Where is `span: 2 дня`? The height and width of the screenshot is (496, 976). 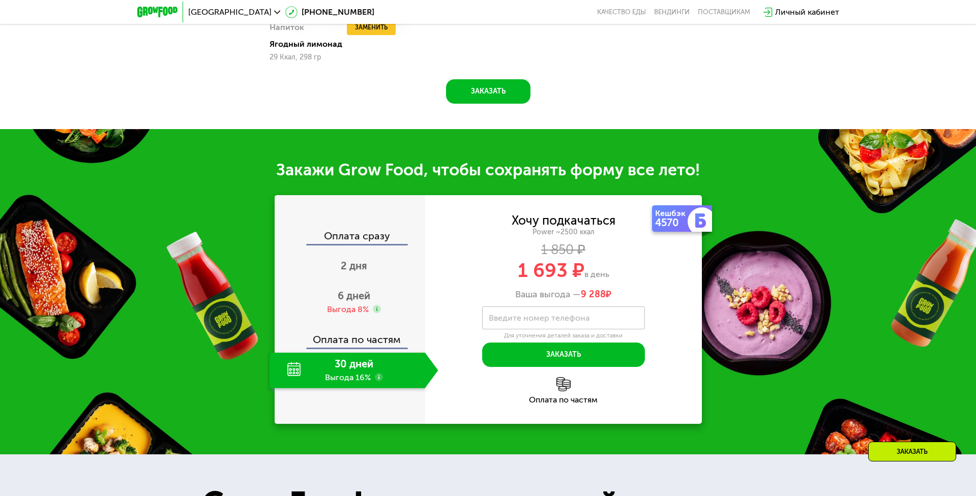 span: 2 дня is located at coordinates (354, 266).